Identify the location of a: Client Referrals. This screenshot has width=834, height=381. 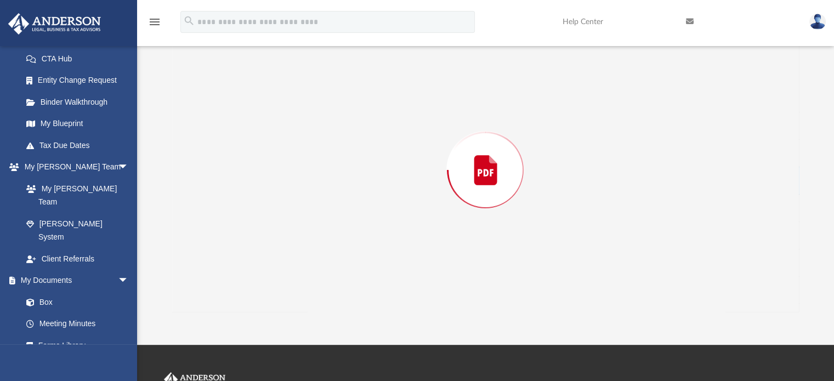
(77, 259).